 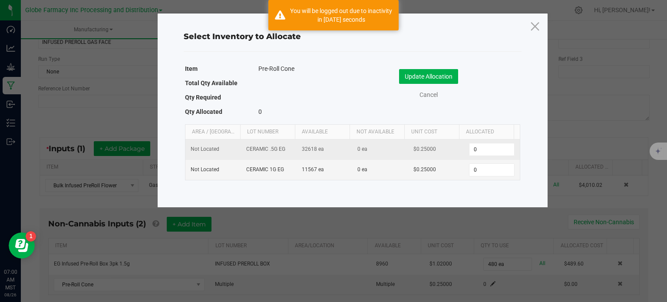 I want to click on span: 1, so click(x=5, y=5).